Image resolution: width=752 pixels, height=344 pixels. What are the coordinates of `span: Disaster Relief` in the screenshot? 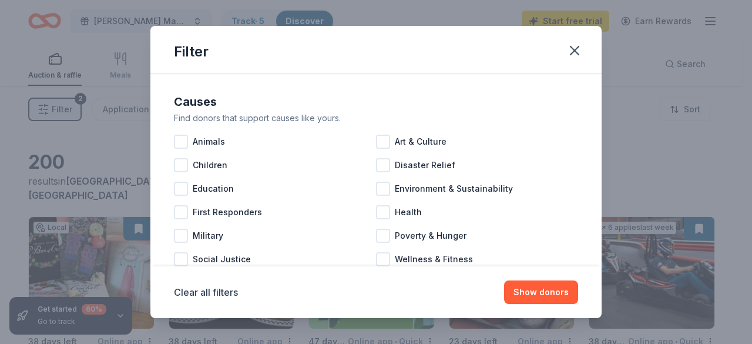 It's located at (425, 165).